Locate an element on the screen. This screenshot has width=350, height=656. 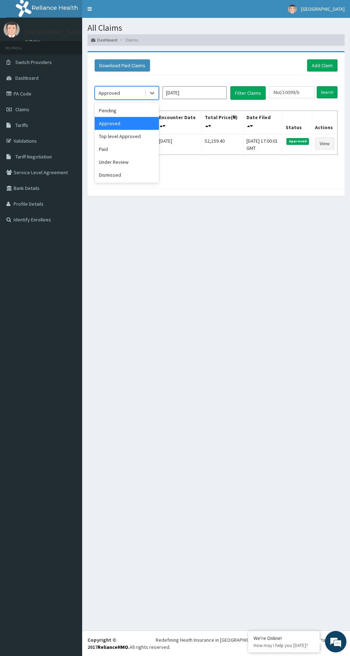
span: Approved is located at coordinates (298, 141).